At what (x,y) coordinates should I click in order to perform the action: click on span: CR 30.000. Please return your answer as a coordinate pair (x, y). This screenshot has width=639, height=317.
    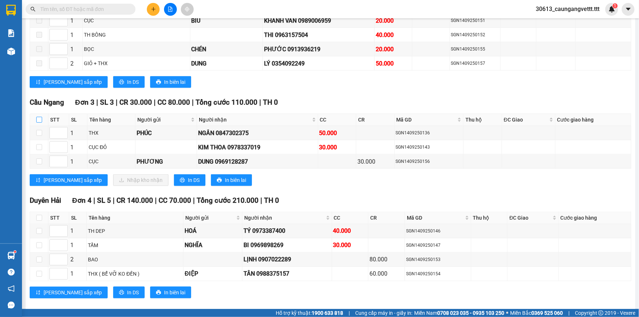
    Looking at the image, I should click on (136, 102).